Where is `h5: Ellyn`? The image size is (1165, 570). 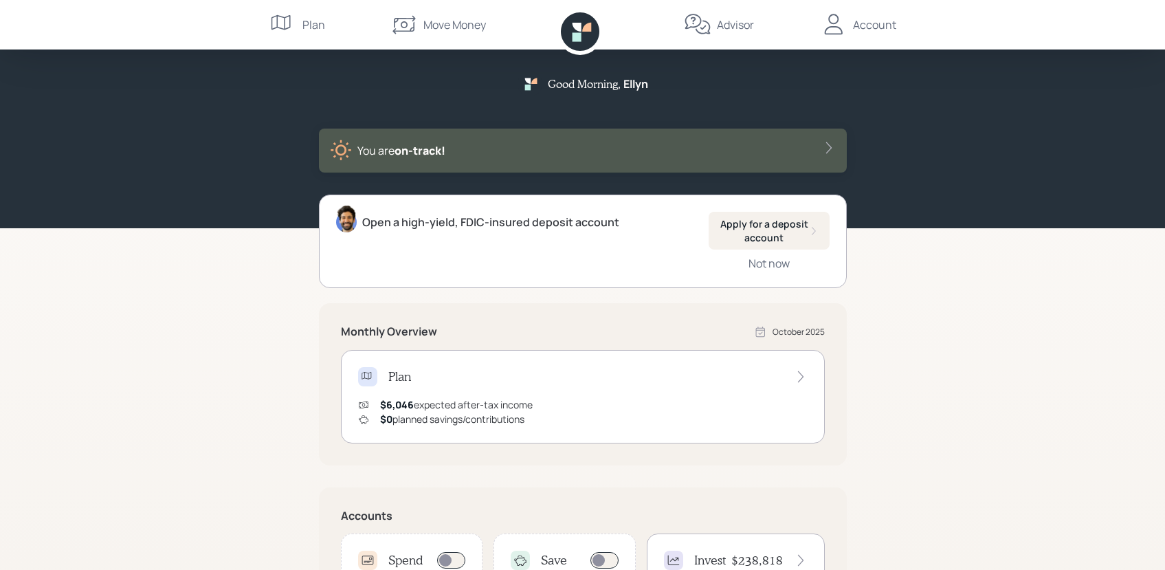 h5: Ellyn is located at coordinates (636, 84).